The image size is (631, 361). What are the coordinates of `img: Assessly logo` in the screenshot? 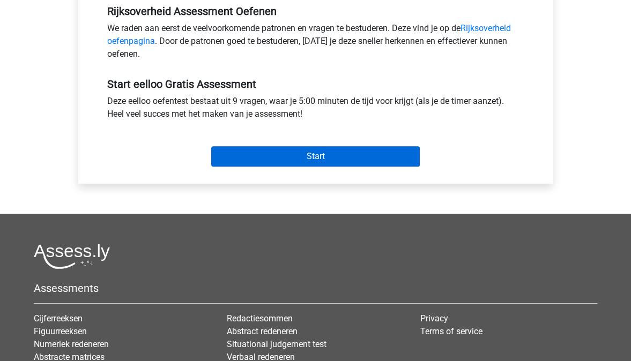 It's located at (72, 256).